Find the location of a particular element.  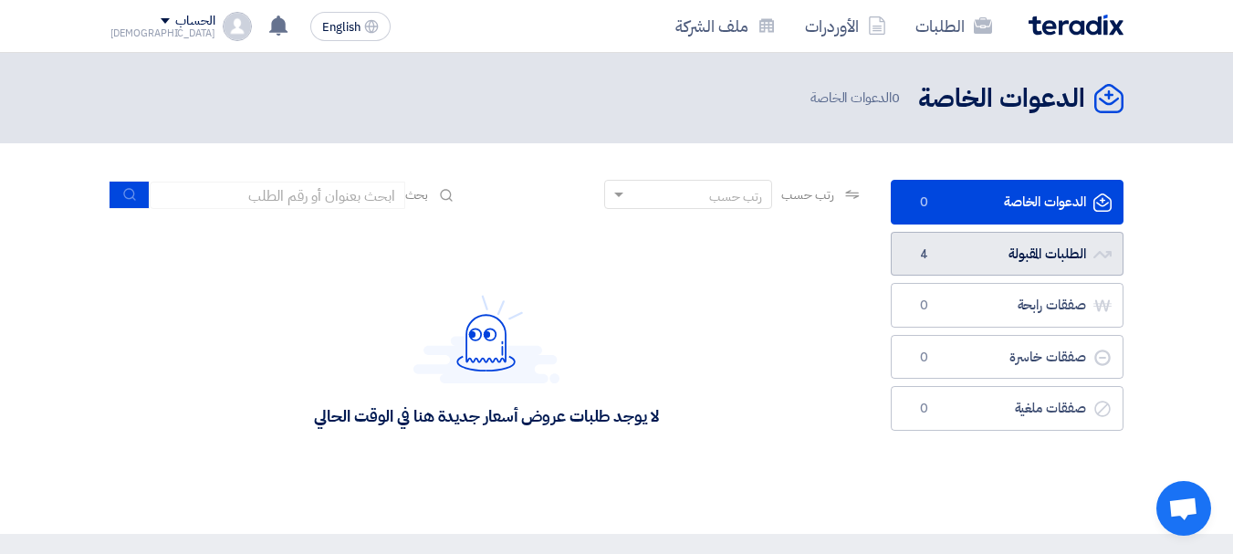

a: الأوردرات is located at coordinates (845, 26).